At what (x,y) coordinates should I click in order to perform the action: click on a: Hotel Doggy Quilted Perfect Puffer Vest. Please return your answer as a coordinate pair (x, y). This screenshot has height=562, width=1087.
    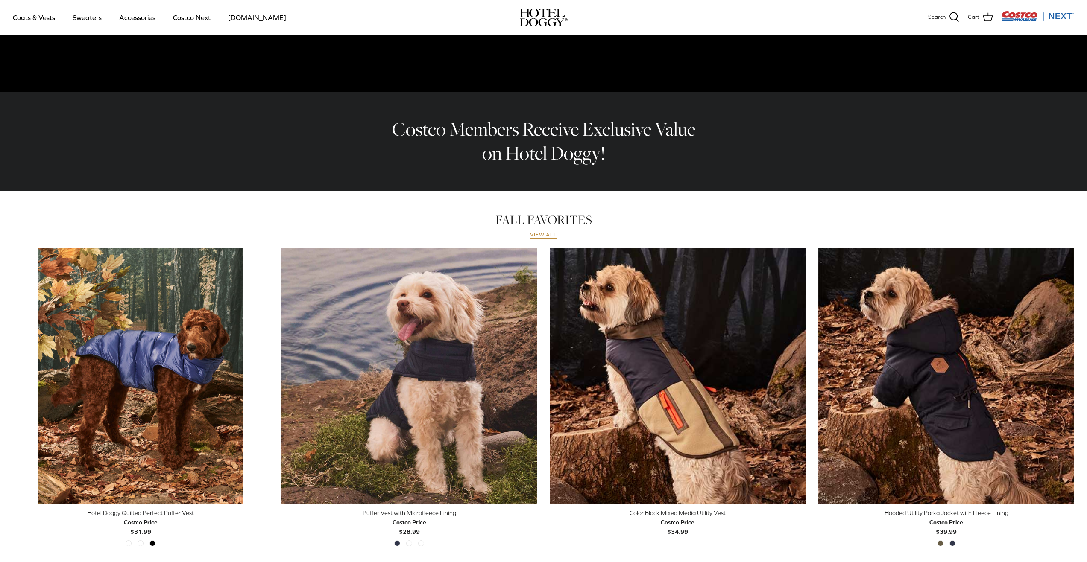
    Looking at the image, I should click on (140, 376).